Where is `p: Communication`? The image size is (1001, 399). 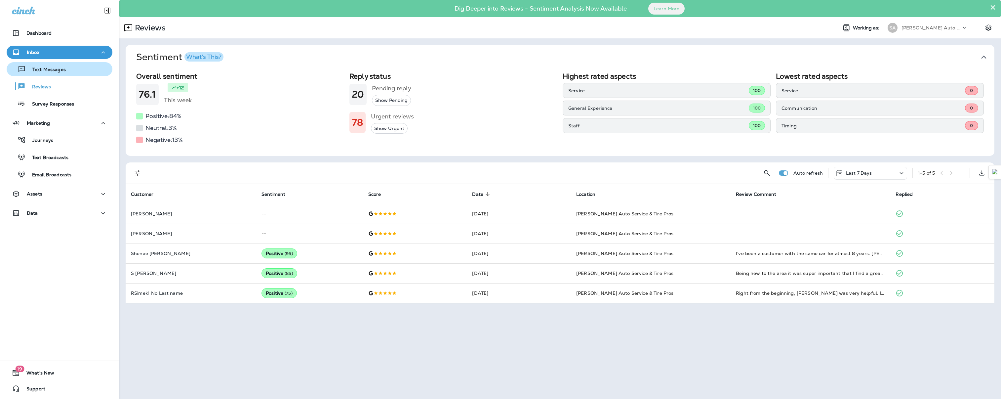 p: Communication is located at coordinates (873, 108).